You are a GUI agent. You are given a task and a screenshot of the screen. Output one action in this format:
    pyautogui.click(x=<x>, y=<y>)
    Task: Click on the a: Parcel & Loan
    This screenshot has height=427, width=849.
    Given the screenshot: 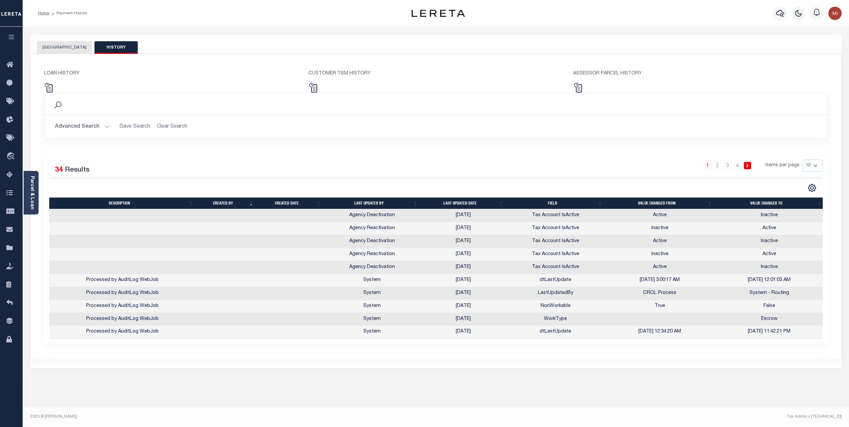 What is the action you would take?
    pyautogui.click(x=32, y=193)
    